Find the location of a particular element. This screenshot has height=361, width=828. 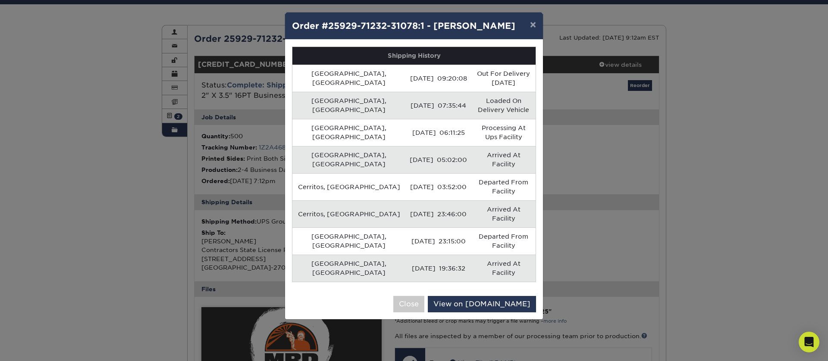

td: Loaded On Delivery Vehicle is located at coordinates (503, 105).